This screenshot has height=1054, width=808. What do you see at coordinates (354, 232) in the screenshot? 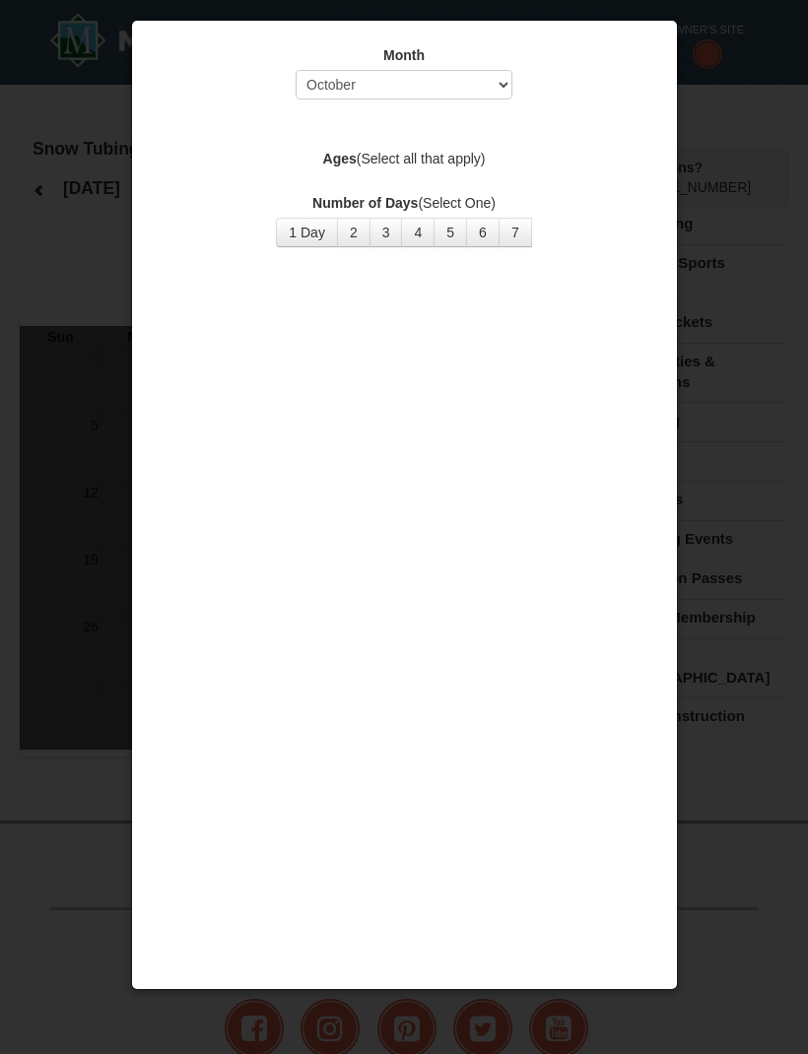
I see `button: 2` at bounding box center [354, 232].